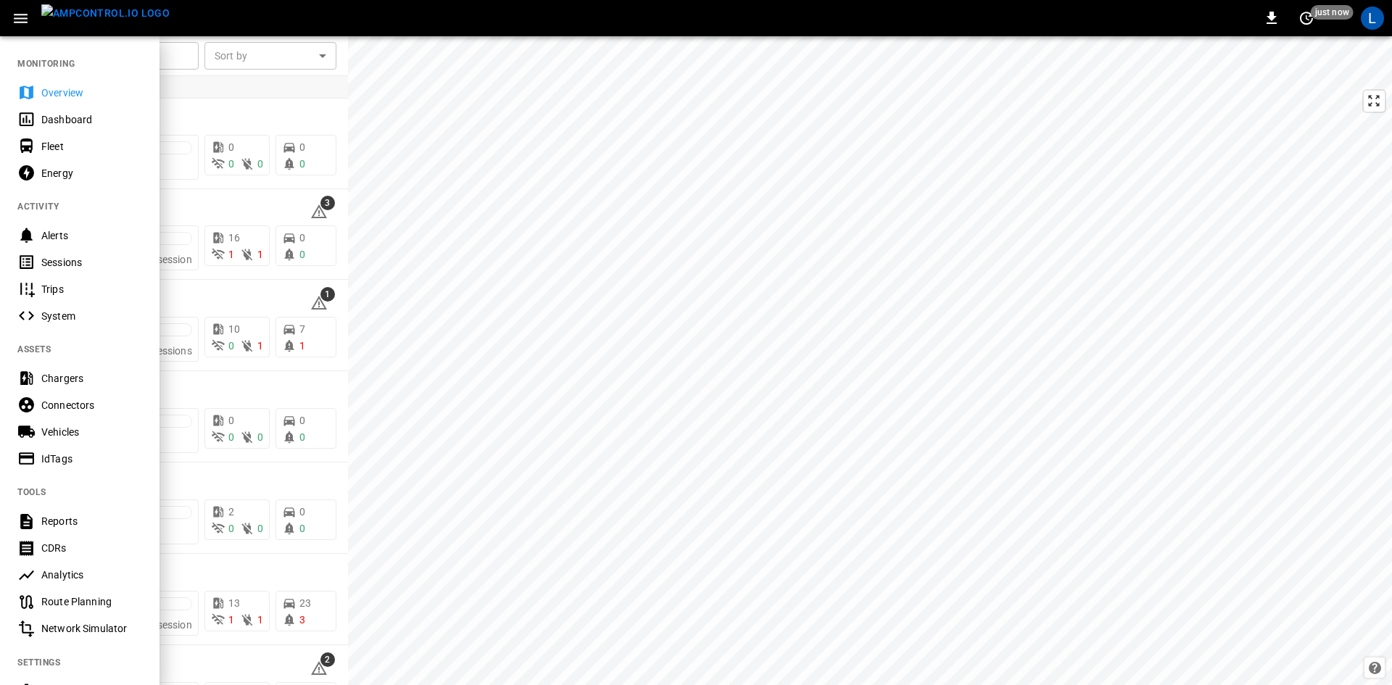  I want to click on div: Analytics, so click(91, 575).